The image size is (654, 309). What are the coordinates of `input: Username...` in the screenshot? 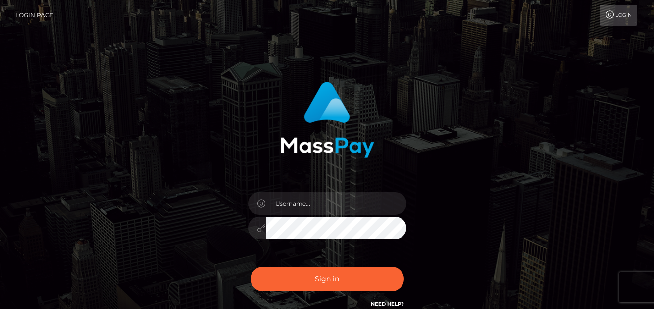 It's located at (336, 203).